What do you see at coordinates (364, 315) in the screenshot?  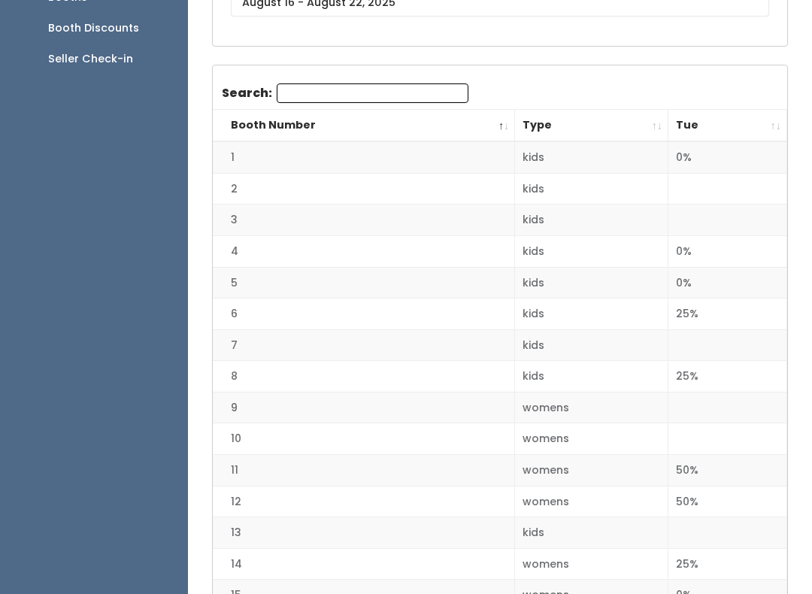 I see `td: 6` at bounding box center [364, 315].